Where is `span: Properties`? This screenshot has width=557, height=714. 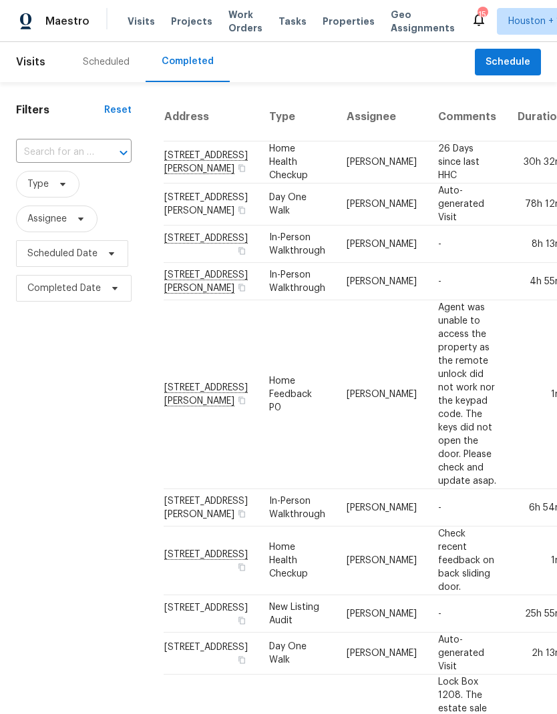 span: Properties is located at coordinates (348, 21).